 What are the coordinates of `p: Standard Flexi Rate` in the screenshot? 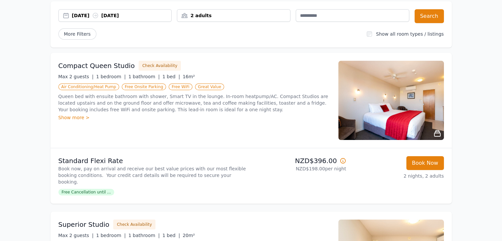 It's located at (154, 161).